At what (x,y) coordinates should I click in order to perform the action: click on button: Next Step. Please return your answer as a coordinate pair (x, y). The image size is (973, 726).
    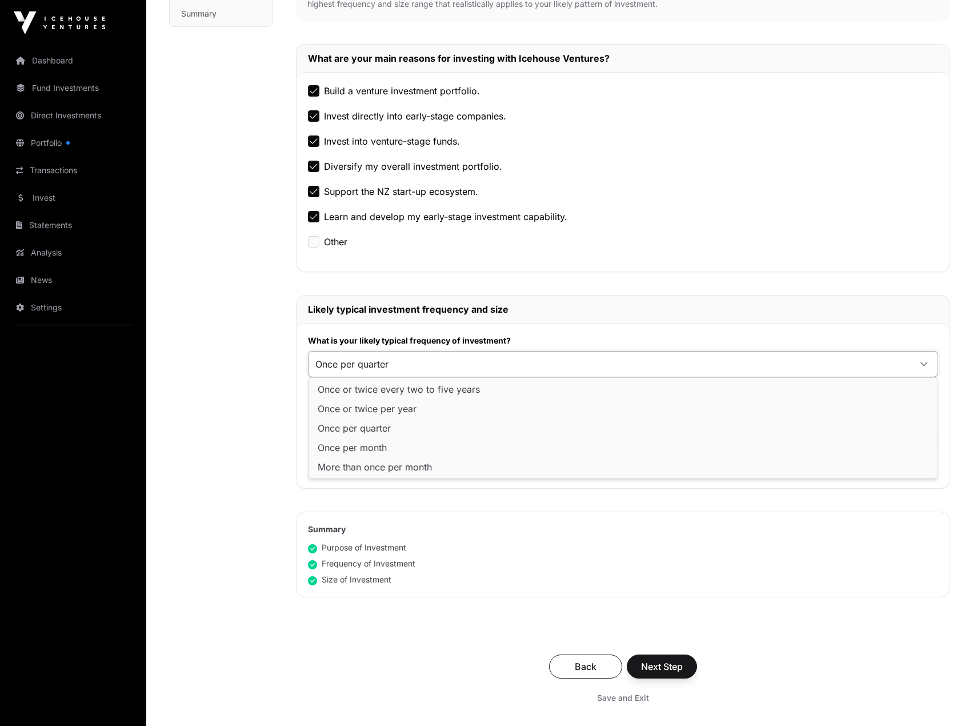
    Looking at the image, I should click on (662, 666).